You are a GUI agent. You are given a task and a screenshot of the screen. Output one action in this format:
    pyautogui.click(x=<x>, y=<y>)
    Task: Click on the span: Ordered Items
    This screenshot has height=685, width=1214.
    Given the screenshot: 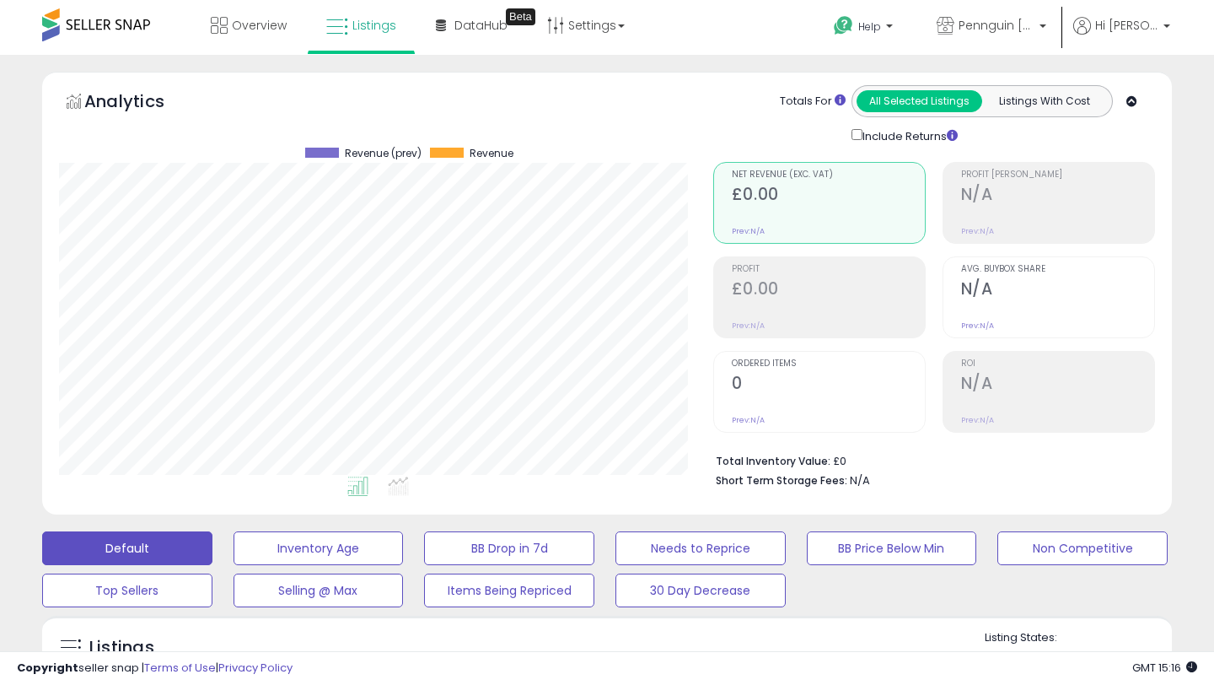 What is the action you would take?
    pyautogui.click(x=828, y=363)
    